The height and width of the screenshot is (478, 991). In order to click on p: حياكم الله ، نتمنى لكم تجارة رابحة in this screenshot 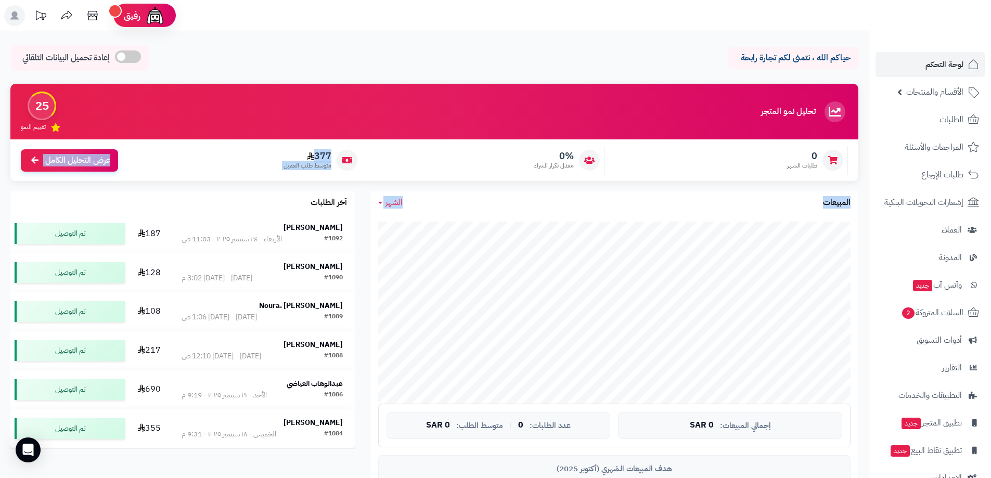, I will do `click(793, 58)`.